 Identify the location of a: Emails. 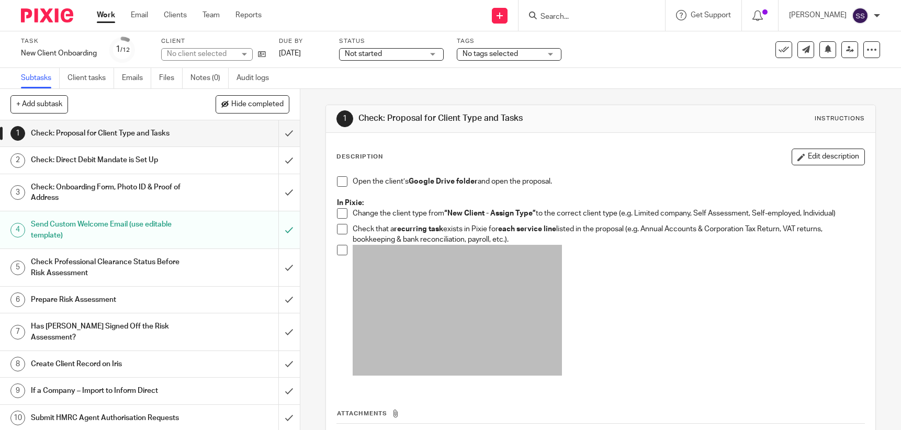
(136, 78).